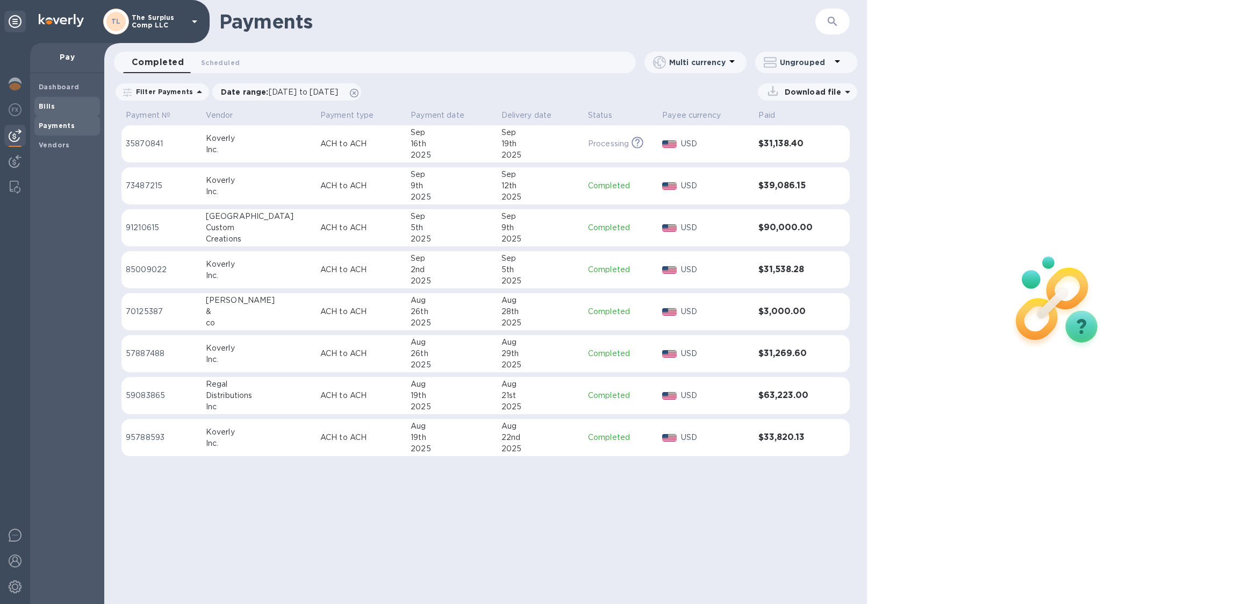  I want to click on h3: $31,138.40, so click(791, 144).